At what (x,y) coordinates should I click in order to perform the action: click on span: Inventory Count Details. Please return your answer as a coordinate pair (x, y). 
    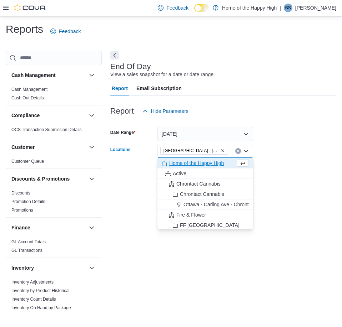
    Looking at the image, I should click on (34, 300).